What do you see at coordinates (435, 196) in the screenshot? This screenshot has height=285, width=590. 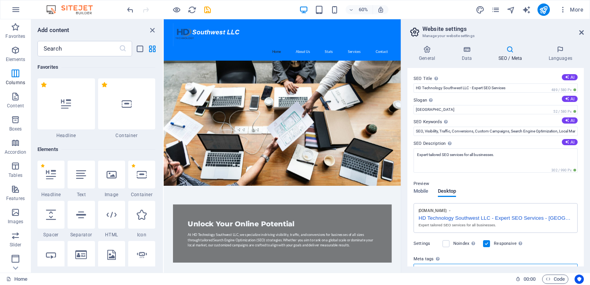 I see `div: Preview` at bounding box center [435, 196].